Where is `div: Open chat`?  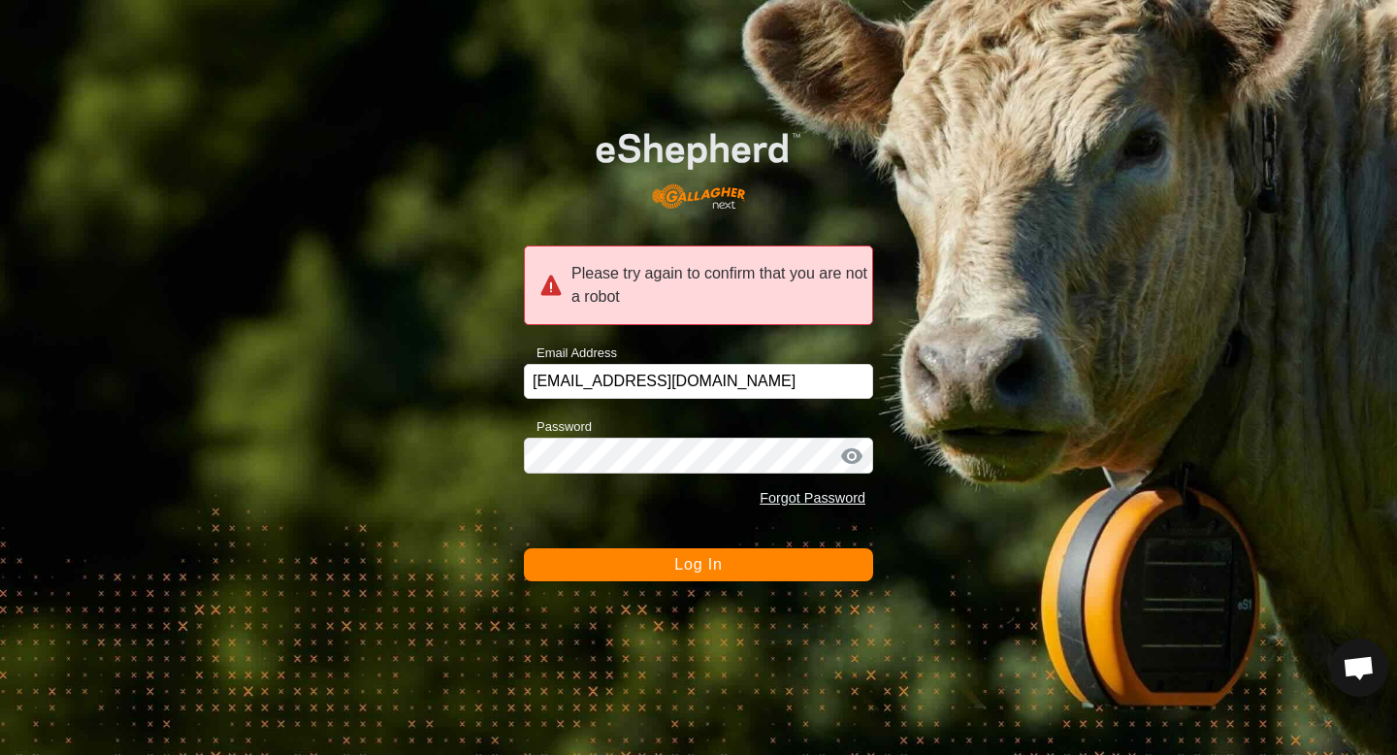
div: Open chat is located at coordinates (1359, 668).